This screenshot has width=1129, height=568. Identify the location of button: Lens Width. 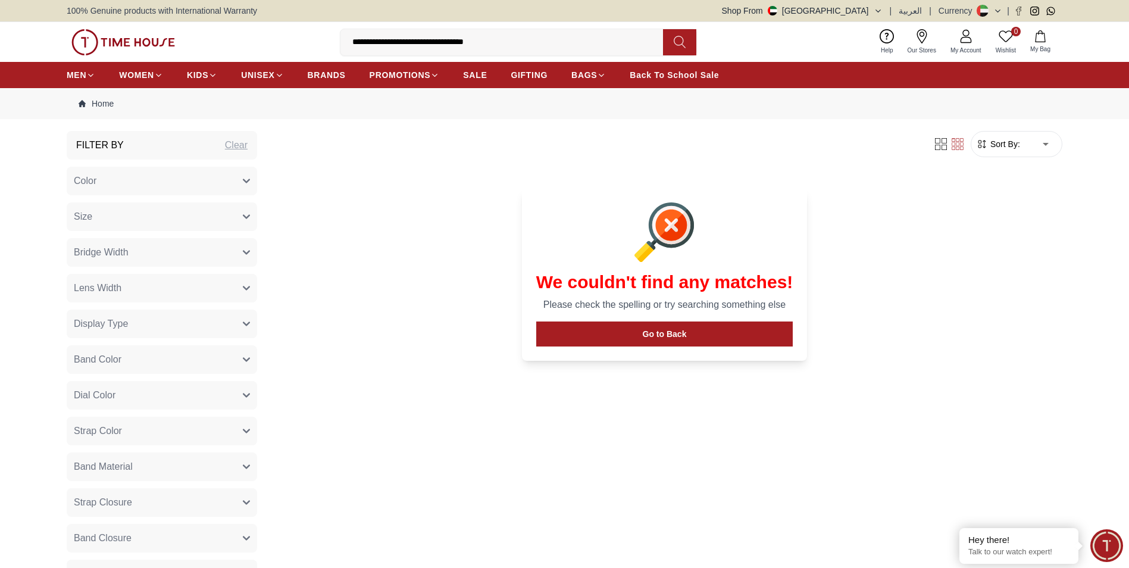
(162, 288).